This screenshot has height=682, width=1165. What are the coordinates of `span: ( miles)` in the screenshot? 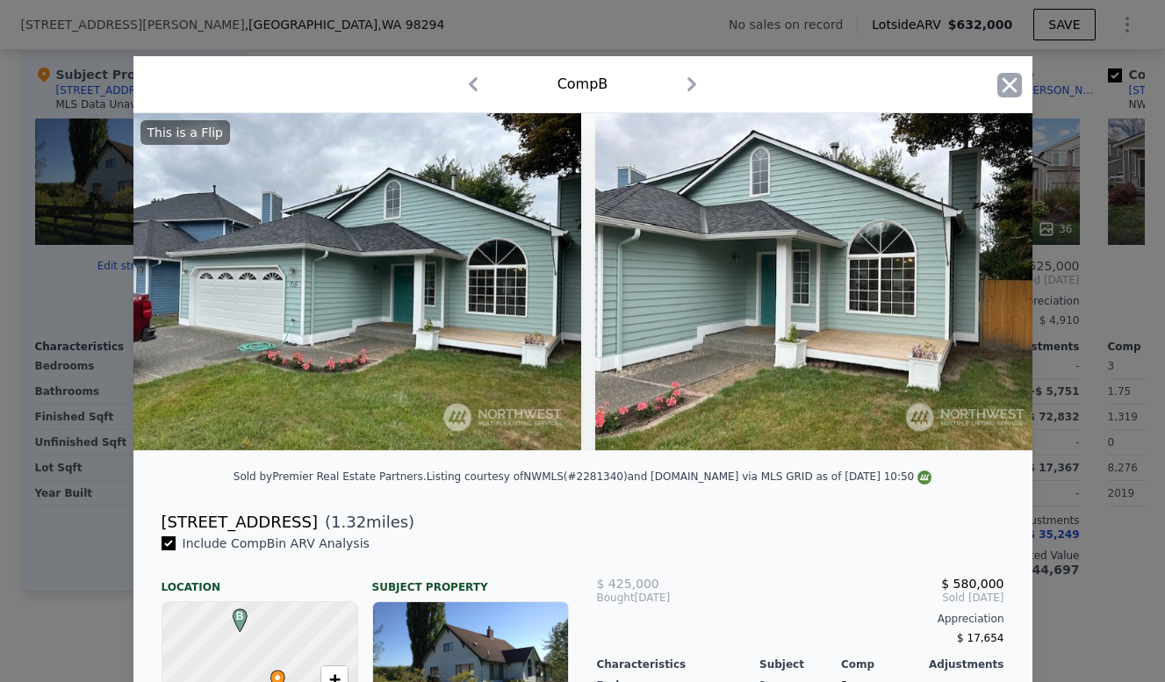 It's located at (366, 523).